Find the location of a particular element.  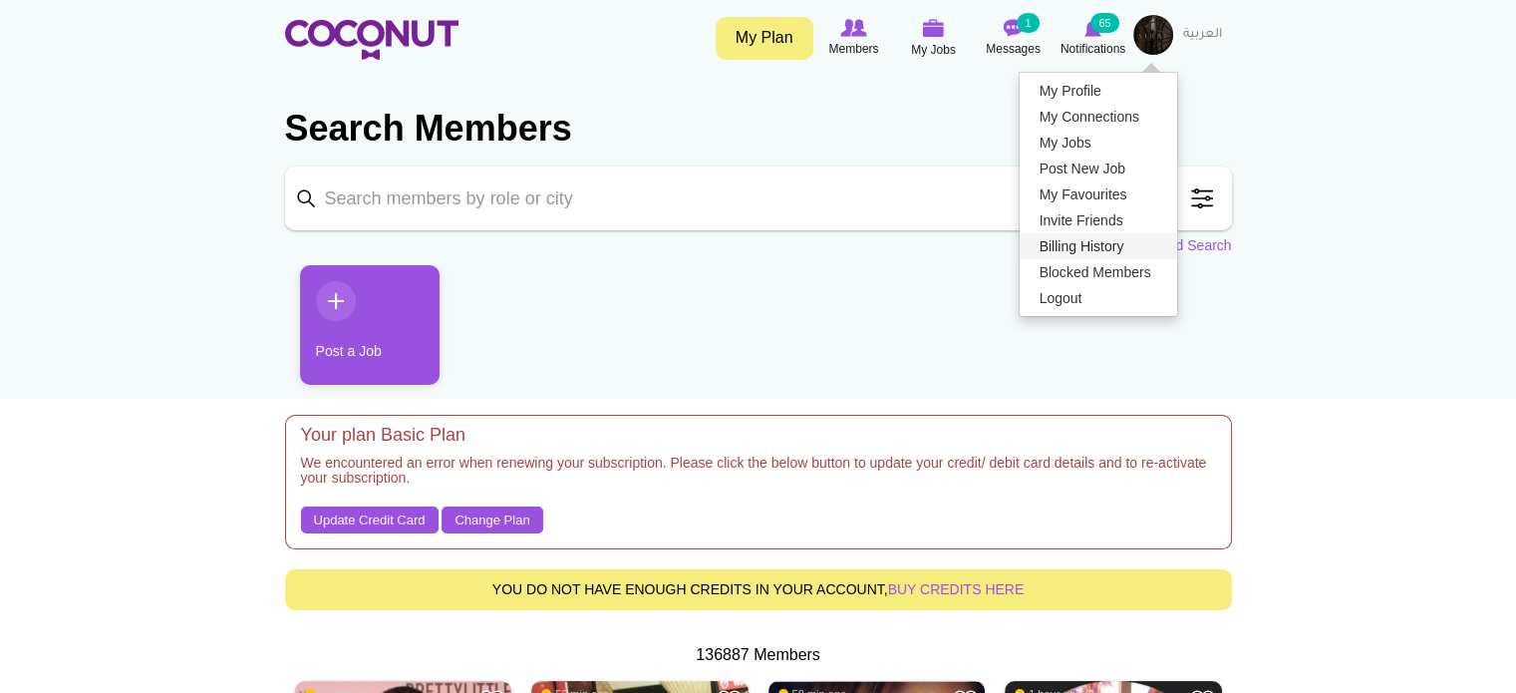

h4: Your plan Basic Plan is located at coordinates (758, 436).